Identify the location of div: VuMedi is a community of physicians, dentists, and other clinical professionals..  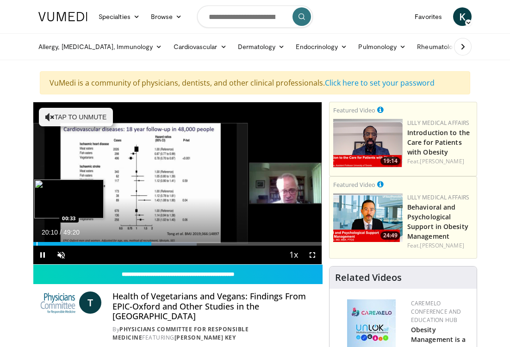
(255, 83).